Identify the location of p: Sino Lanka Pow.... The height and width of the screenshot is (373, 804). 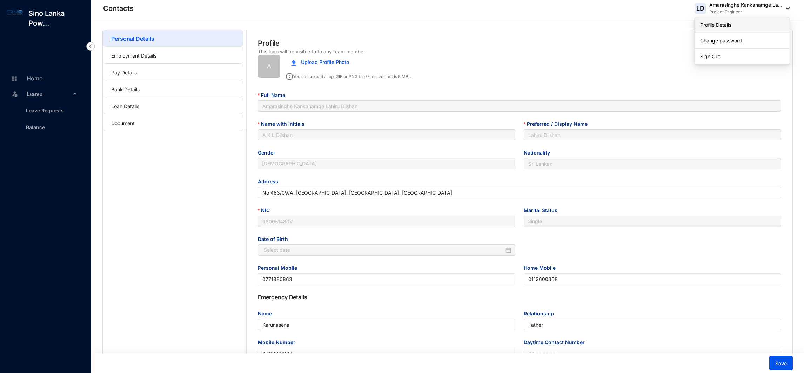
(57, 18).